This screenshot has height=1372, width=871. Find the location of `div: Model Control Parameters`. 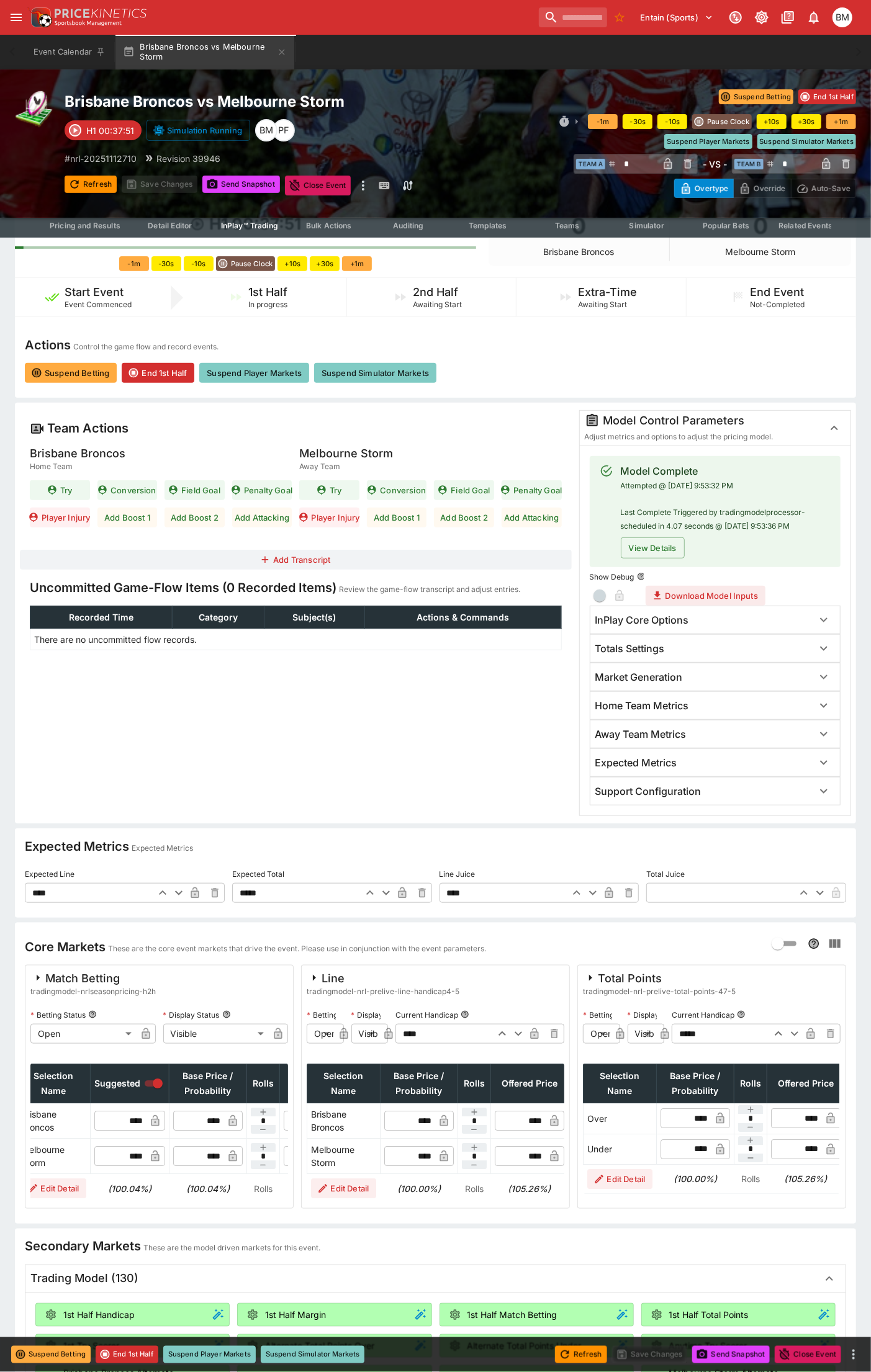

div: Model Control Parameters is located at coordinates (699, 421).